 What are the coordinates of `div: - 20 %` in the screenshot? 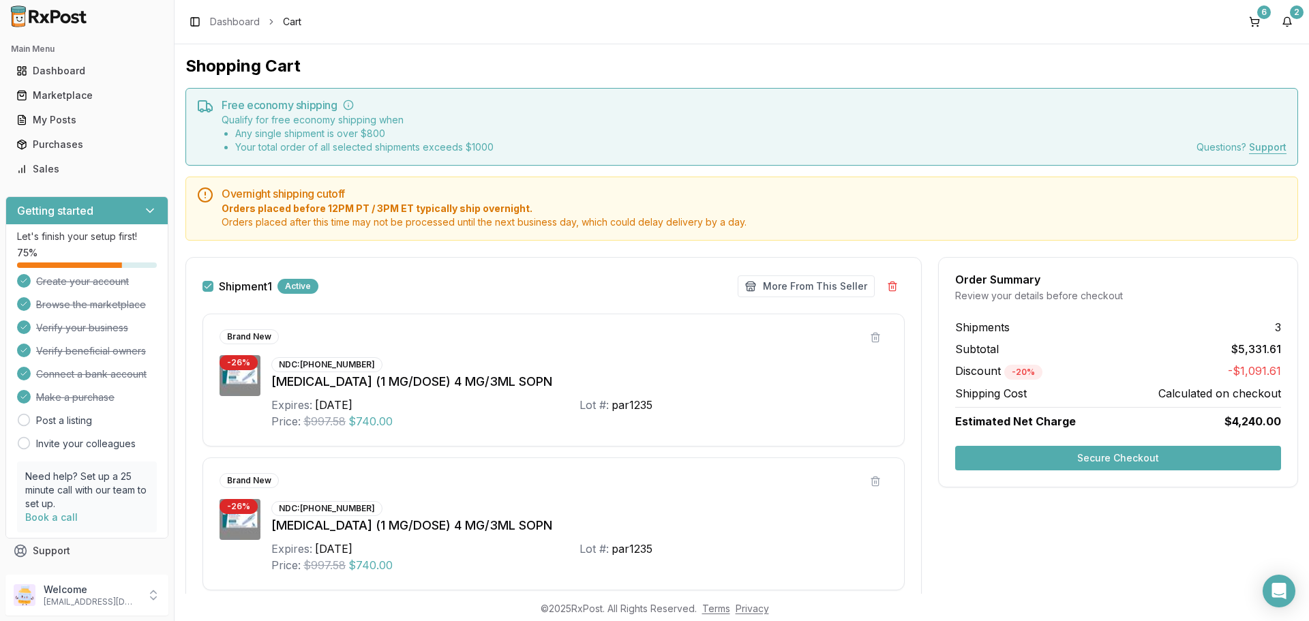 It's located at (1023, 372).